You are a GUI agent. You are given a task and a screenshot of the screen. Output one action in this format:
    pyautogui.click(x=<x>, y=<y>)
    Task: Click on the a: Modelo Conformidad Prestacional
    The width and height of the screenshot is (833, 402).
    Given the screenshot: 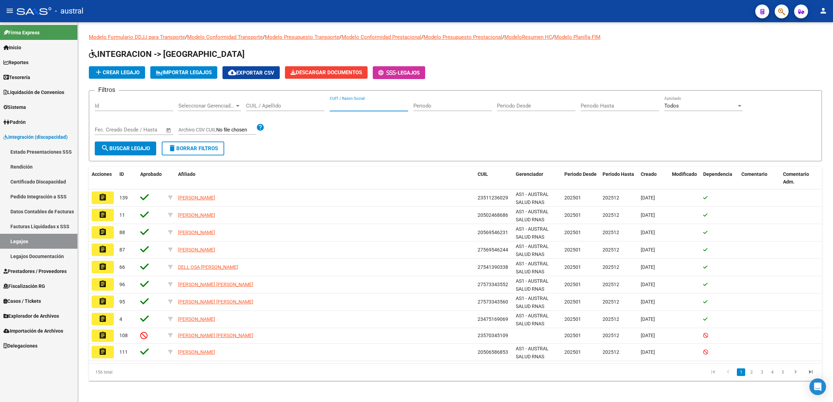 What is the action you would take?
    pyautogui.click(x=381, y=37)
    